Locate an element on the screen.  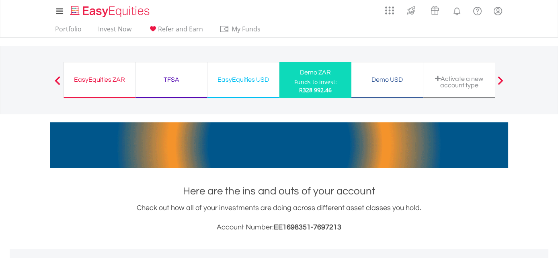
h1: Here are the ins and outs of your account is located at coordinates (279, 191).